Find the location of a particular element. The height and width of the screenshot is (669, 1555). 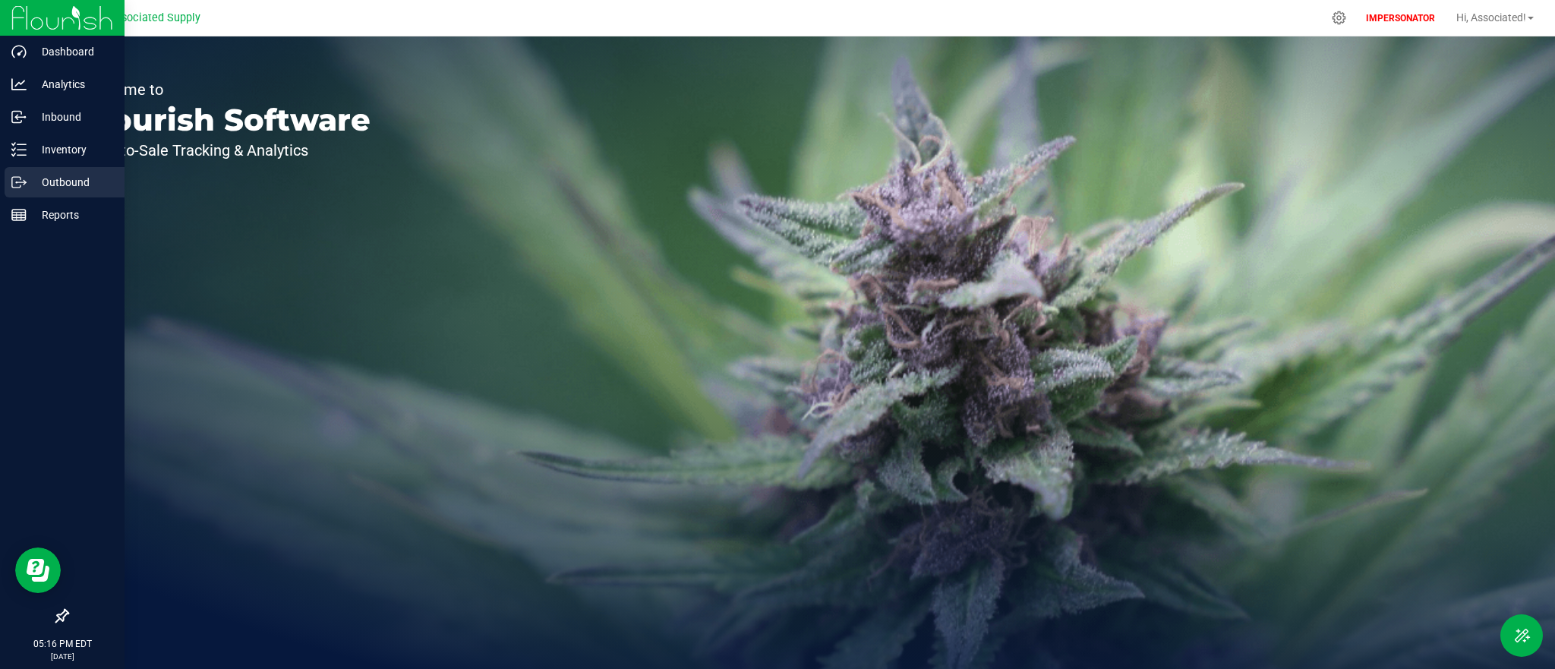

p: Reports is located at coordinates (72, 215).